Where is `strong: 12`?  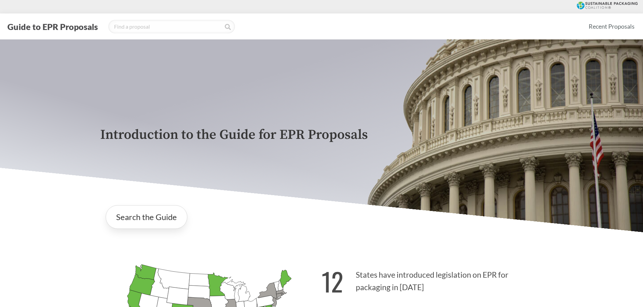 strong: 12 is located at coordinates (332, 281).